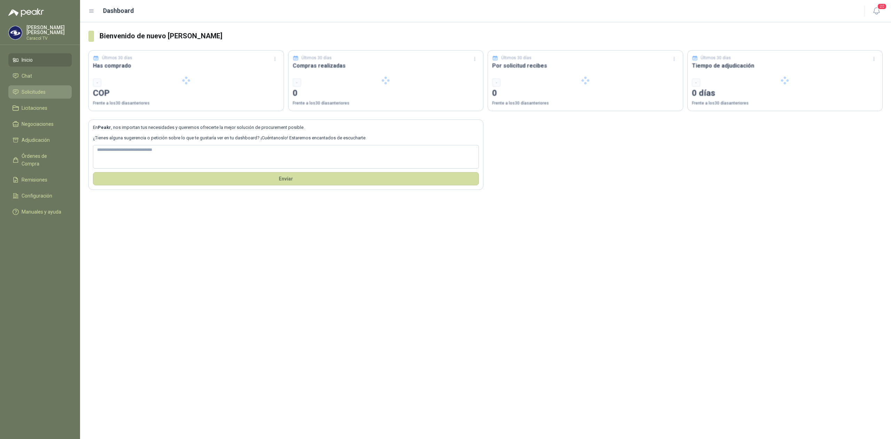  Describe the element at coordinates (37, 196) in the screenshot. I see `span: Configuración` at that location.